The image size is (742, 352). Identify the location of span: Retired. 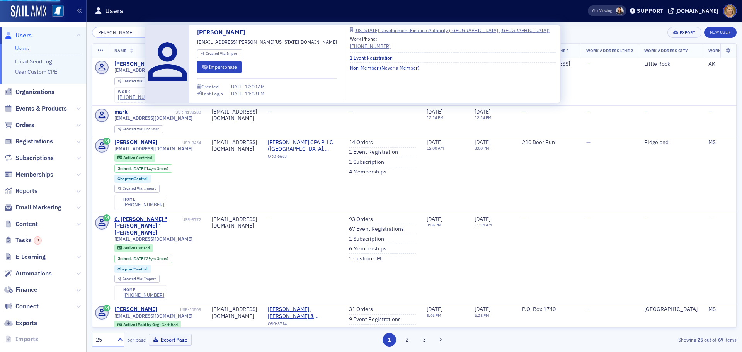
(143, 248).